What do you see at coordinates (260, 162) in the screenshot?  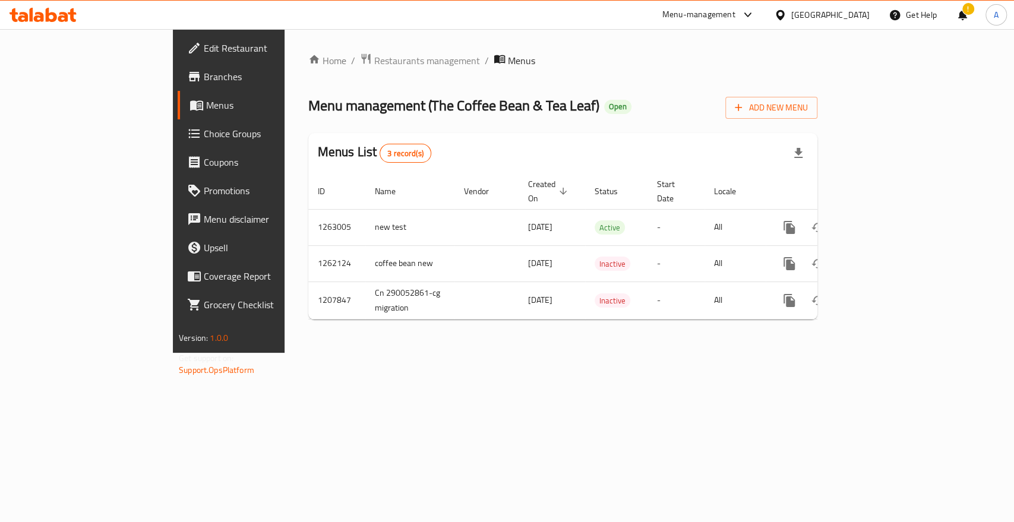 I see `a: Coupons` at bounding box center [260, 162].